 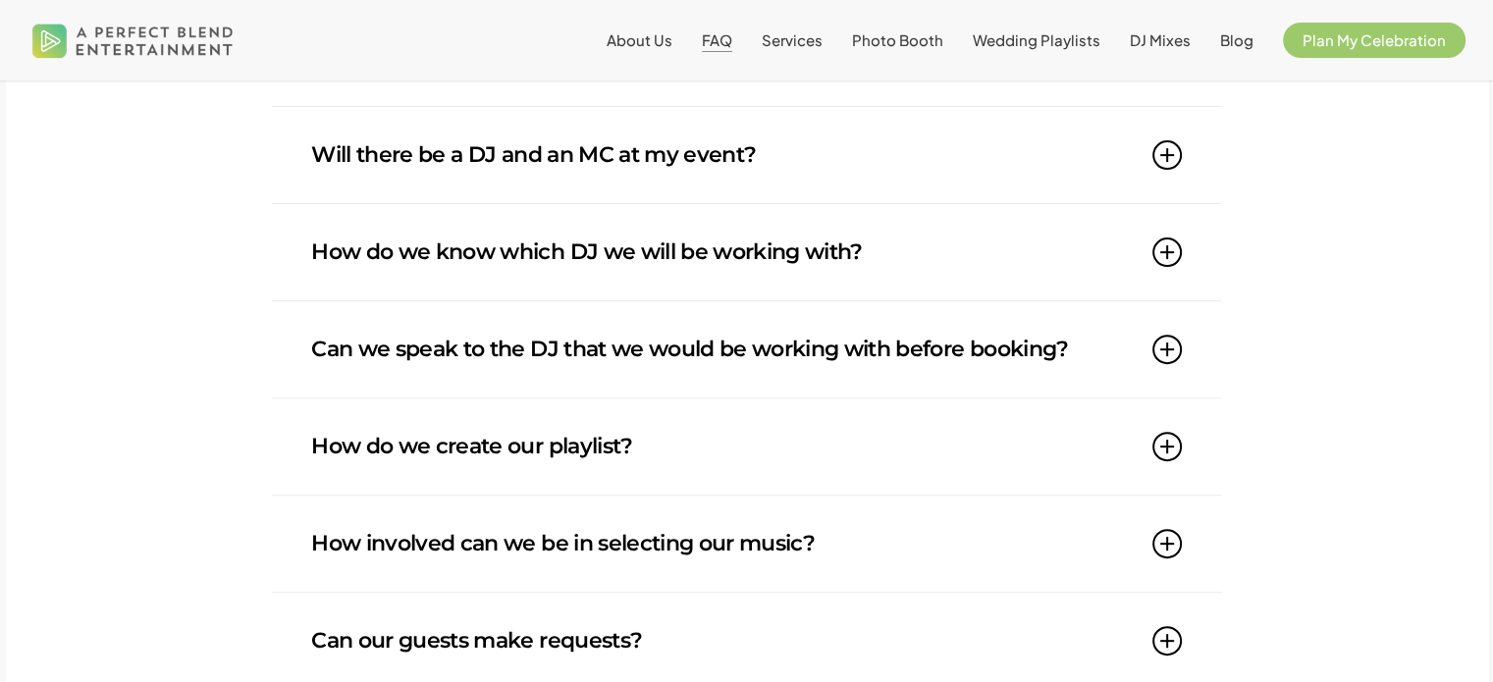 What do you see at coordinates (897, 39) in the screenshot?
I see `span: Photo Booth` at bounding box center [897, 39].